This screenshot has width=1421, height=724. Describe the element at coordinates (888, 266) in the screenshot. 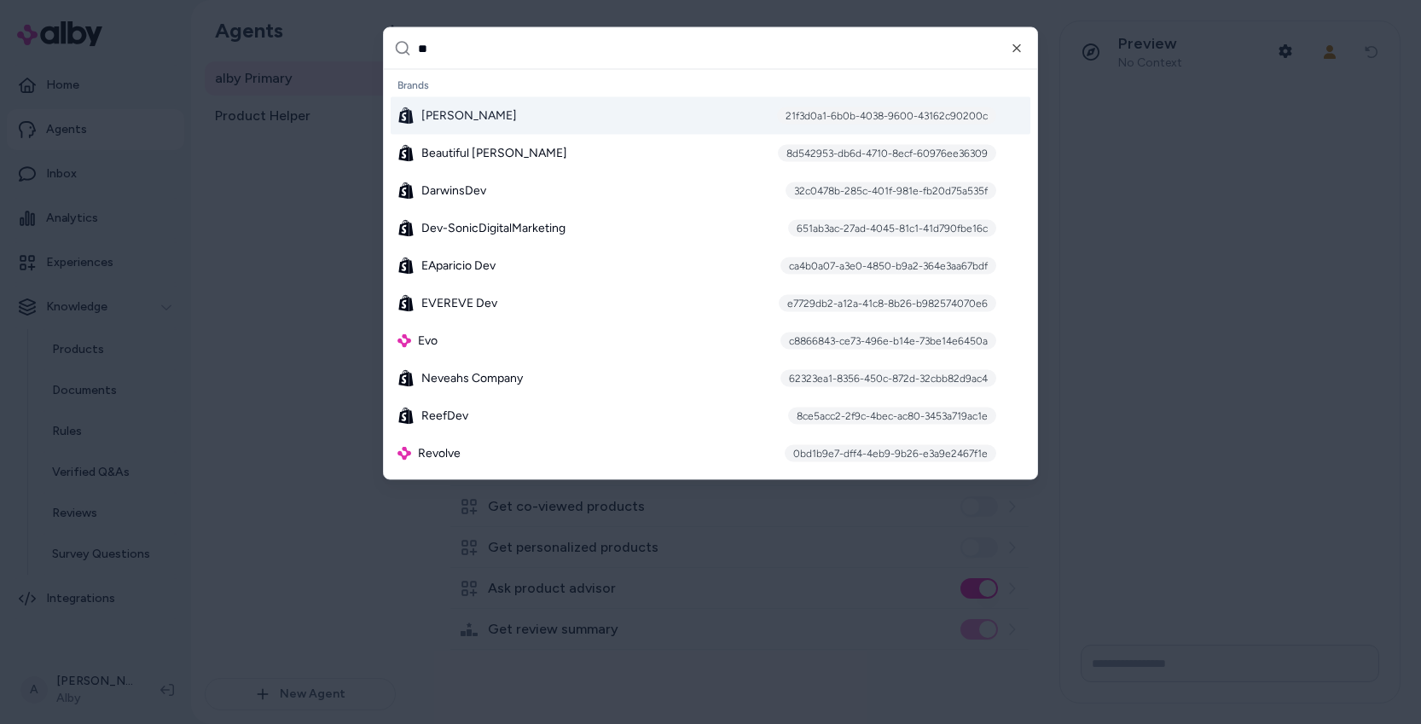

I see `div: ca4b0a07-a3e0-4850-b9a2-364e3aa67bdf` at that location.